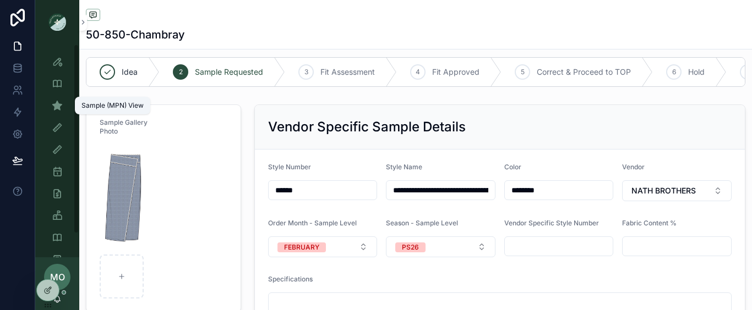 The height and width of the screenshot is (310, 752). I want to click on span: 4, so click(418, 72).